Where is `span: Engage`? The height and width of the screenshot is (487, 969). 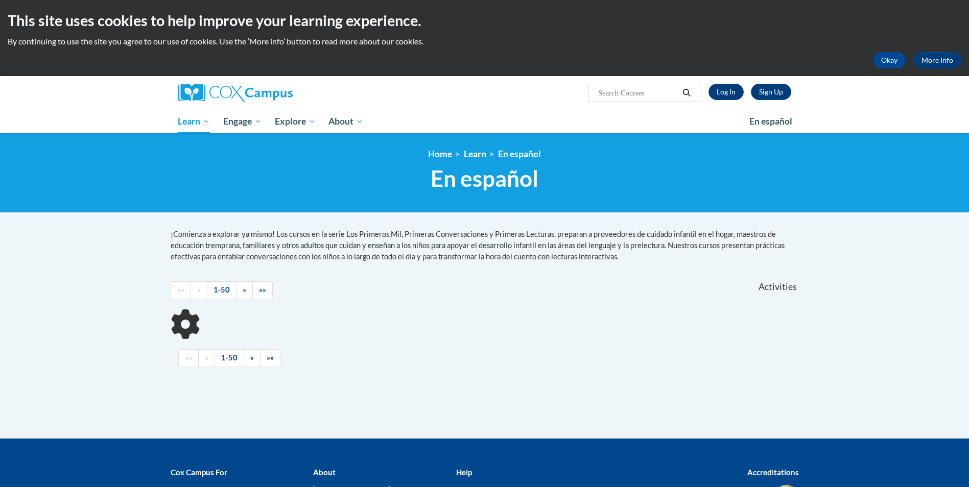
span: Engage is located at coordinates (242, 122).